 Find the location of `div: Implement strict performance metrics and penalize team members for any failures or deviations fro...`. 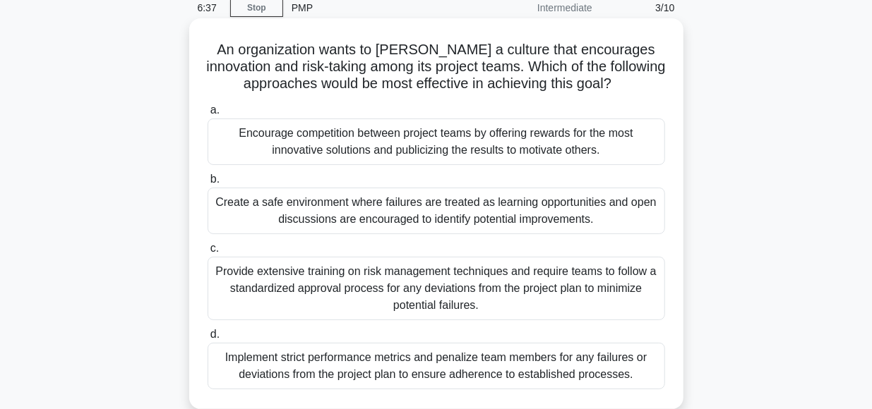

div: Implement strict performance metrics and penalize team members for any failures or deviations fro... is located at coordinates (436, 366).